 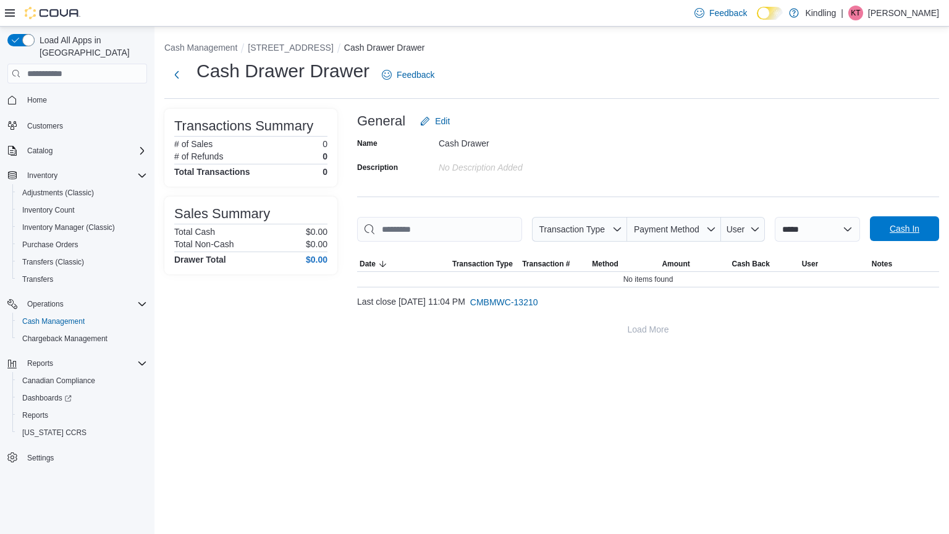 What do you see at coordinates (384, 48) in the screenshot?
I see `button: Cash Drawer Drawer` at bounding box center [384, 48].